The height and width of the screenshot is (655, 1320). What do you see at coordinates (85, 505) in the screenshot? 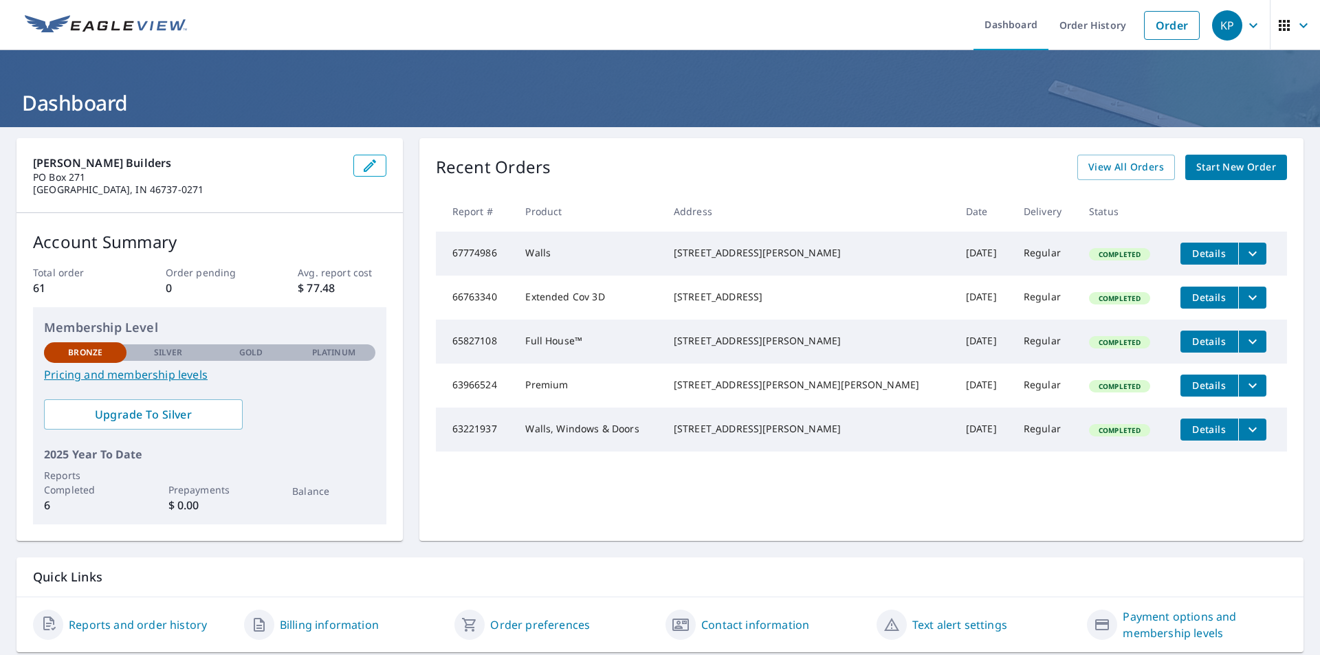
I see `p: 6` at bounding box center [85, 505].